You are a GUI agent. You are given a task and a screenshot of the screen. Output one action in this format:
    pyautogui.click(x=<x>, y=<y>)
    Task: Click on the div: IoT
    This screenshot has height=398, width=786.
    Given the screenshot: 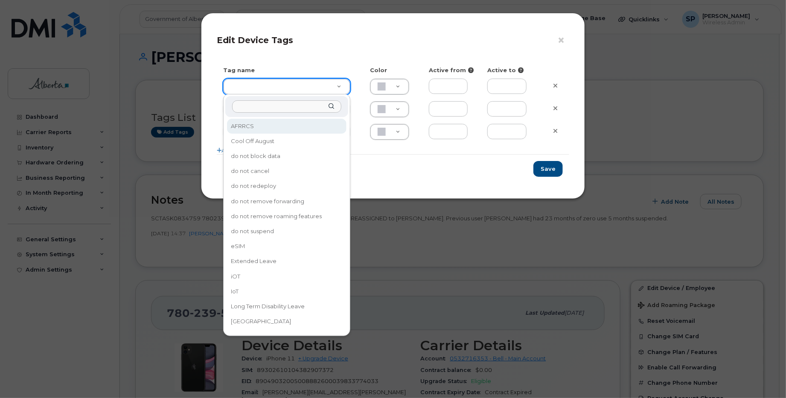 What is the action you would take?
    pyautogui.click(x=287, y=291)
    